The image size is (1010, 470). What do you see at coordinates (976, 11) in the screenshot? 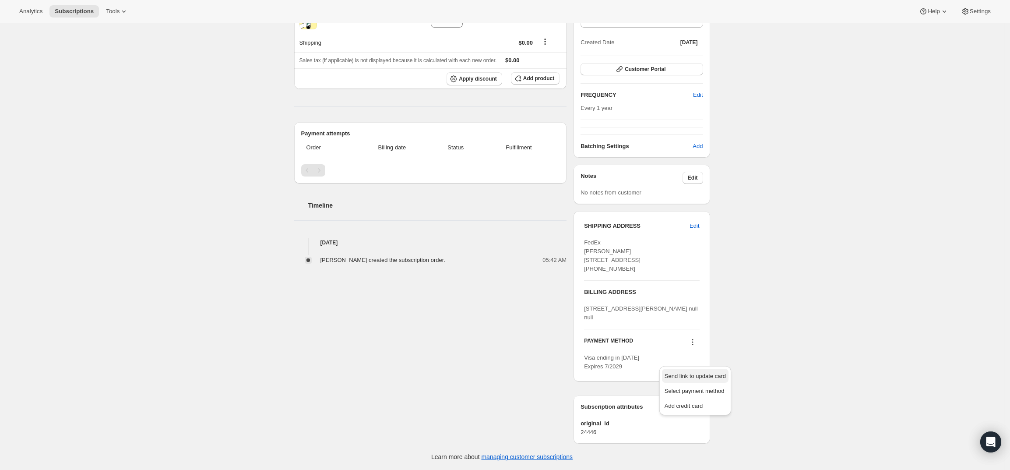
I see `button: Settings` at bounding box center [976, 11].